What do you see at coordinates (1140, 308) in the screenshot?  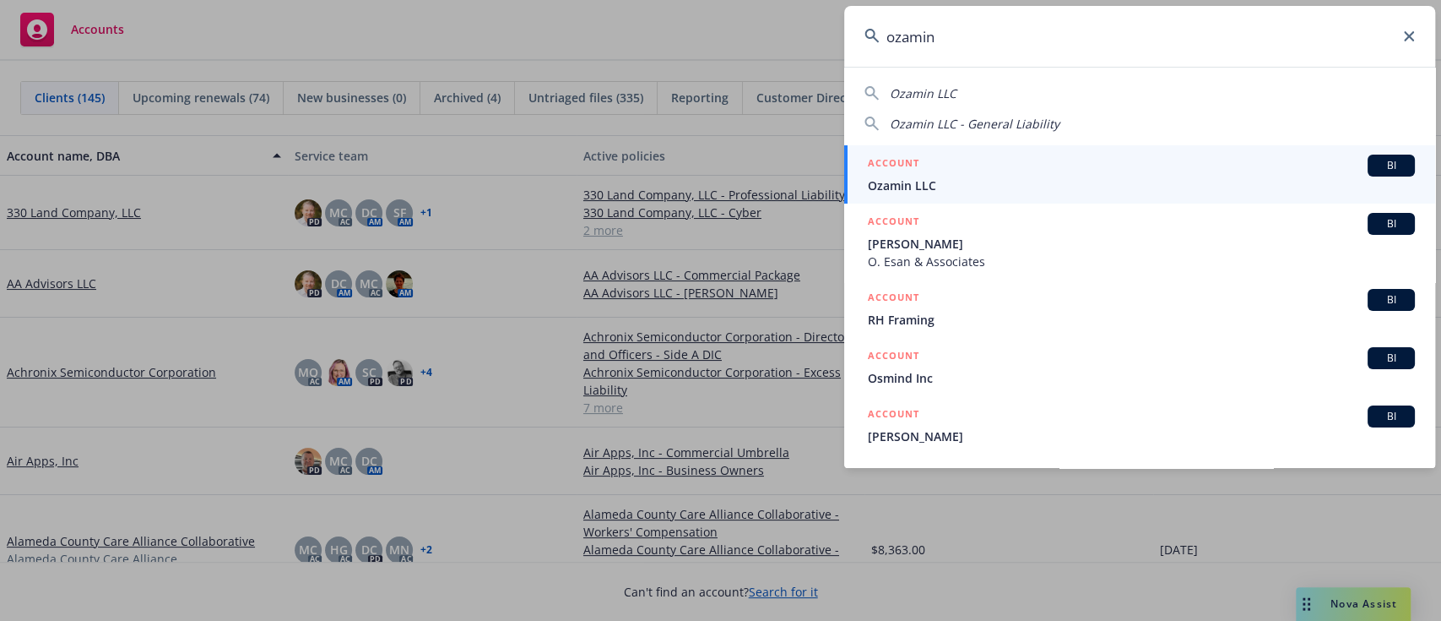 I see `a: ACCOUNTBIRH Framing` at bounding box center [1140, 308].